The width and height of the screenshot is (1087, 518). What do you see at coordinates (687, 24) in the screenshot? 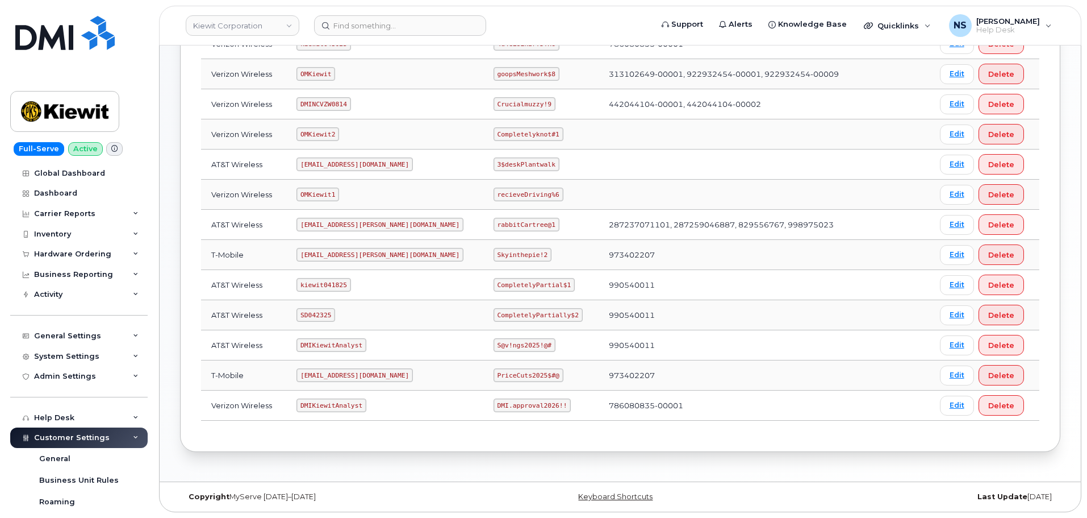
I see `span: Support` at bounding box center [687, 24].